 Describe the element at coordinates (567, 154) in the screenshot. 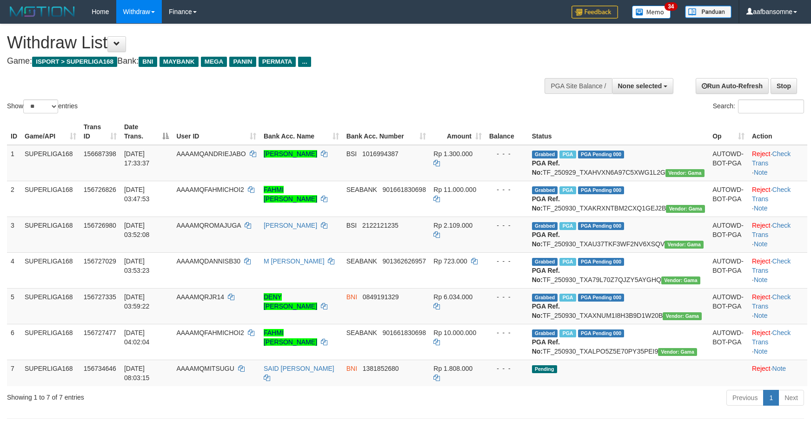

I see `span: Marked by aafsoycanthlai` at that location.